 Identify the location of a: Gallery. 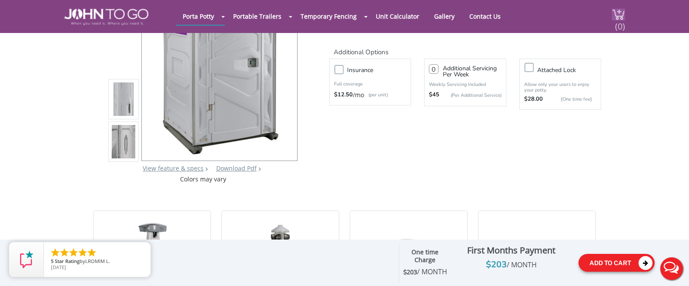
(444, 16).